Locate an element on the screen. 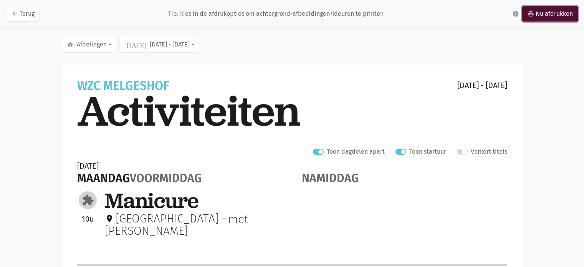 This screenshot has height=267, width=584. i: arrow_back is located at coordinates (15, 14).